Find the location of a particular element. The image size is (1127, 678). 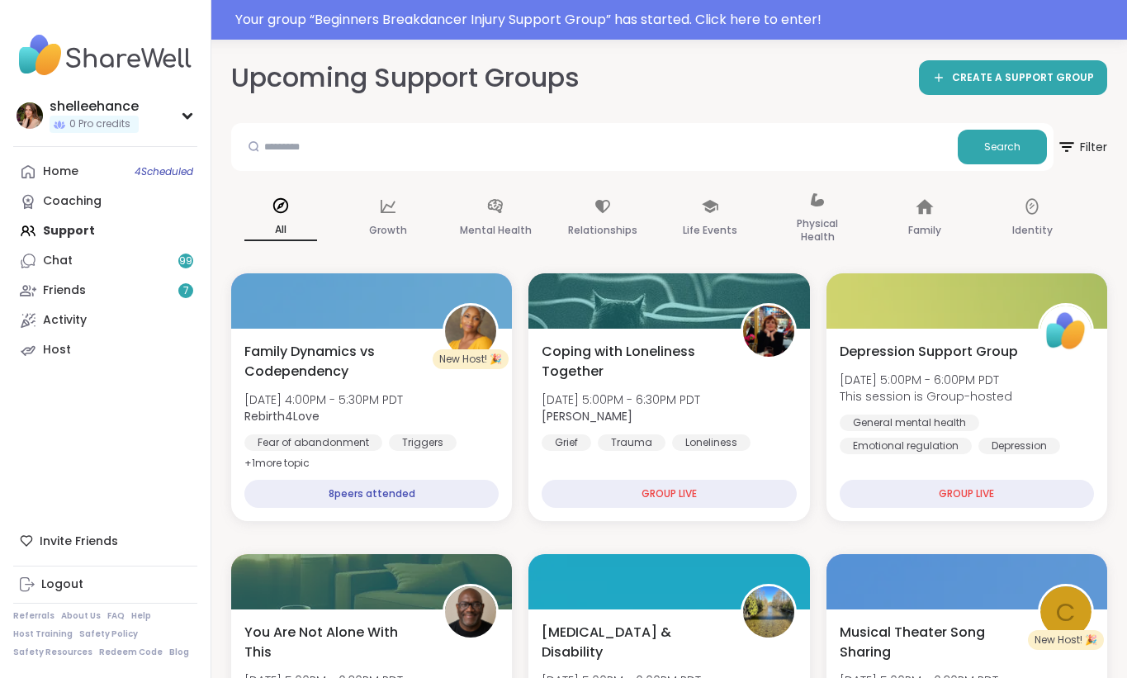

span: You Are Not Alone With This is located at coordinates (335, 643).